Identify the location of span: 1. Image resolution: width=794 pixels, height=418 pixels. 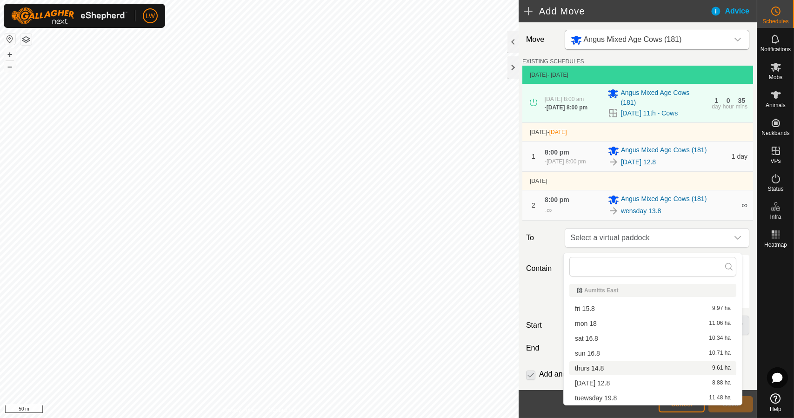
(534, 156).